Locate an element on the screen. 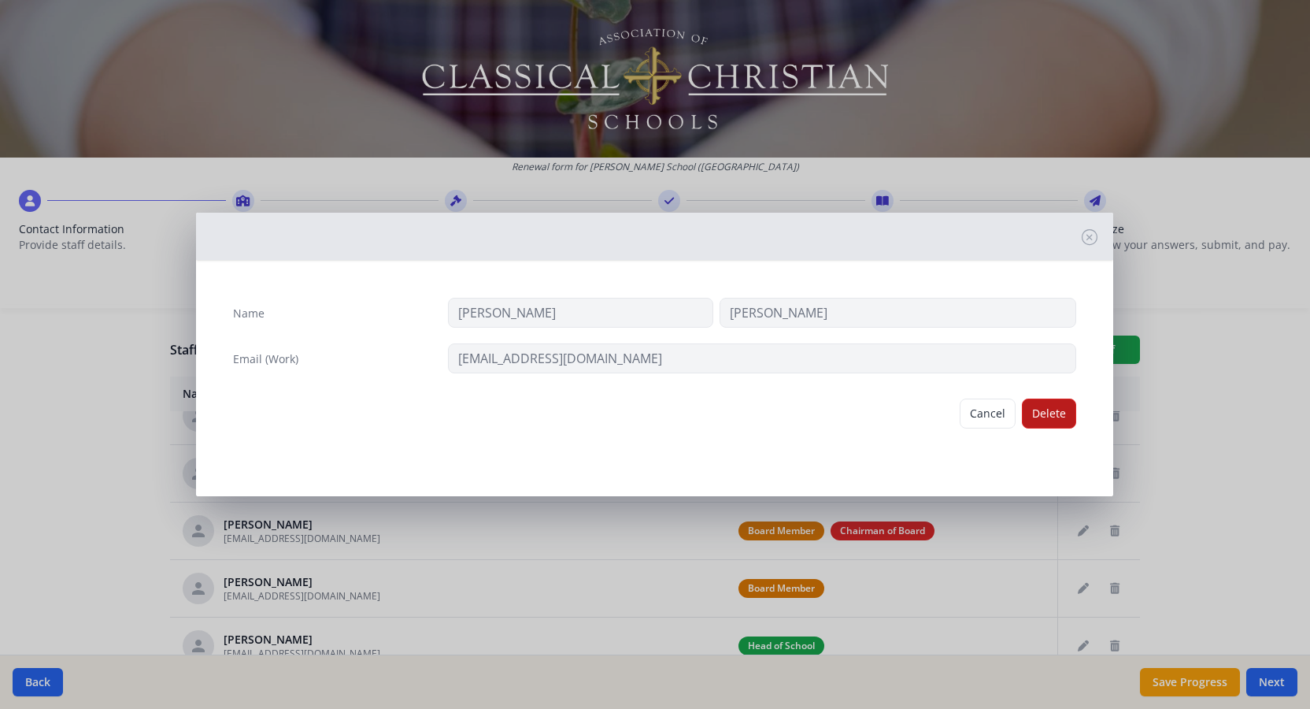 This screenshot has height=709, width=1310. input: contact@site.com is located at coordinates (762, 358).